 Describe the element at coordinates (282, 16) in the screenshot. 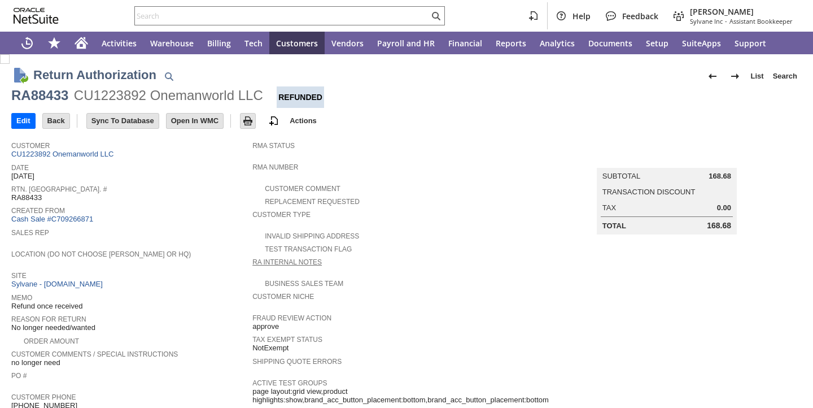

I see `input: Search` at that location.